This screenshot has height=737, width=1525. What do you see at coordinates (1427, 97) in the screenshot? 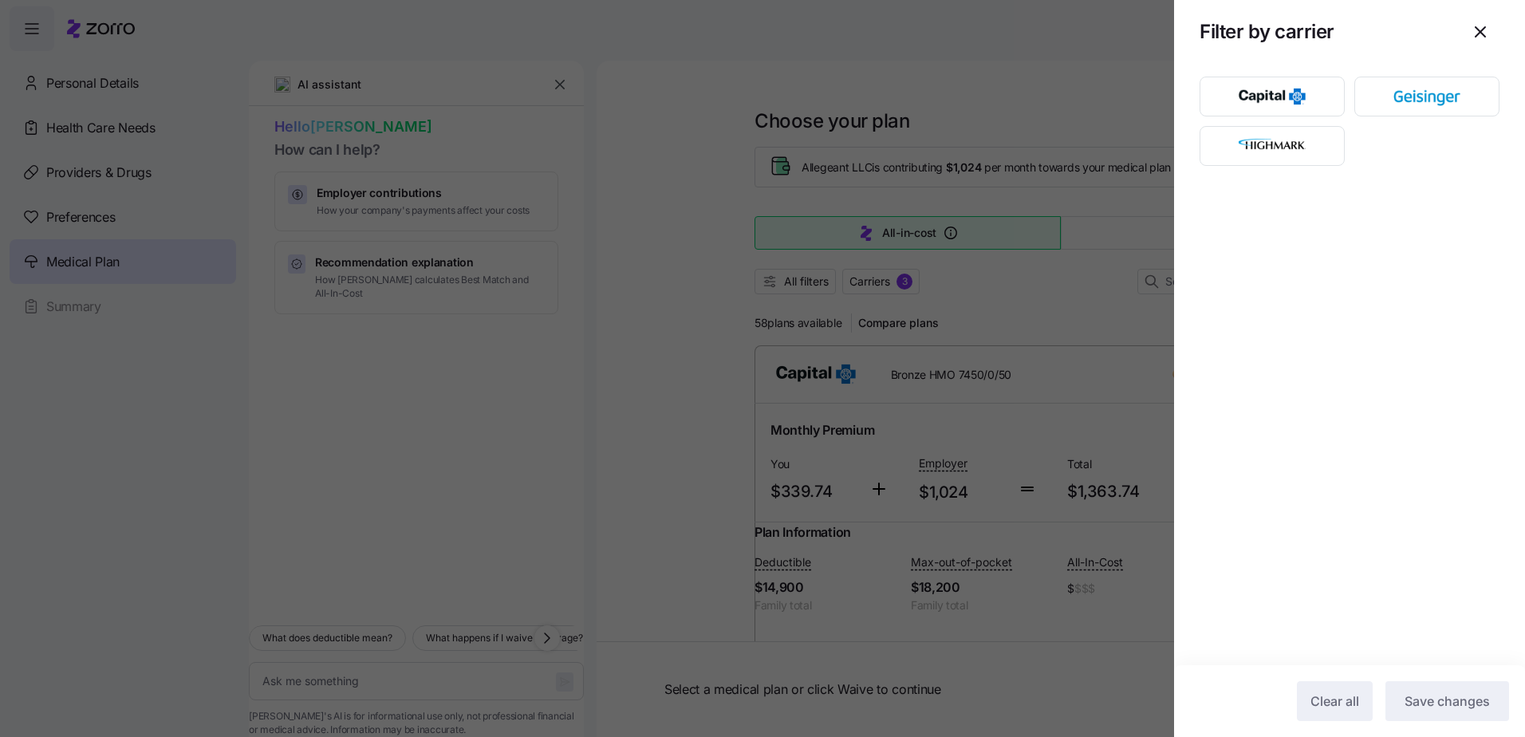
I see `img: Geisinger` at bounding box center [1427, 97].